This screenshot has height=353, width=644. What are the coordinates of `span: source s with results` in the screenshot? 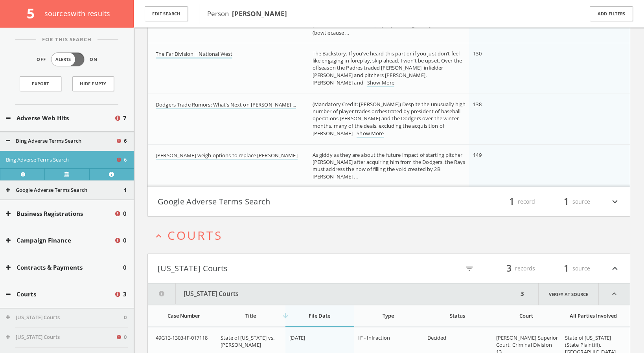 It's located at (77, 13).